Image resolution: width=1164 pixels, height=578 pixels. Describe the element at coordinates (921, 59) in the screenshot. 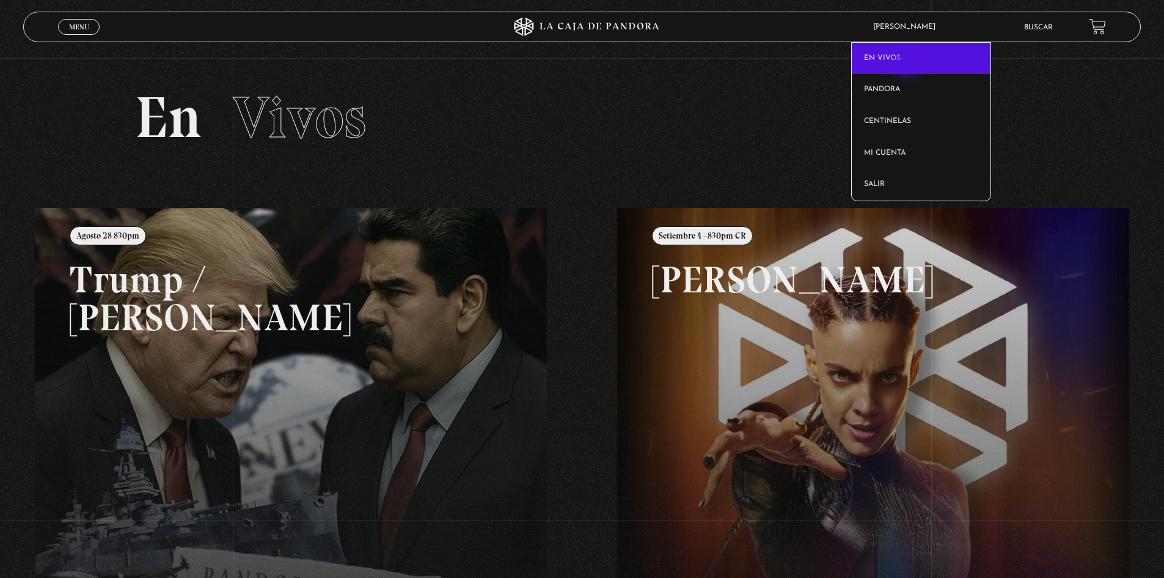

I see `a: En vivos` at that location.